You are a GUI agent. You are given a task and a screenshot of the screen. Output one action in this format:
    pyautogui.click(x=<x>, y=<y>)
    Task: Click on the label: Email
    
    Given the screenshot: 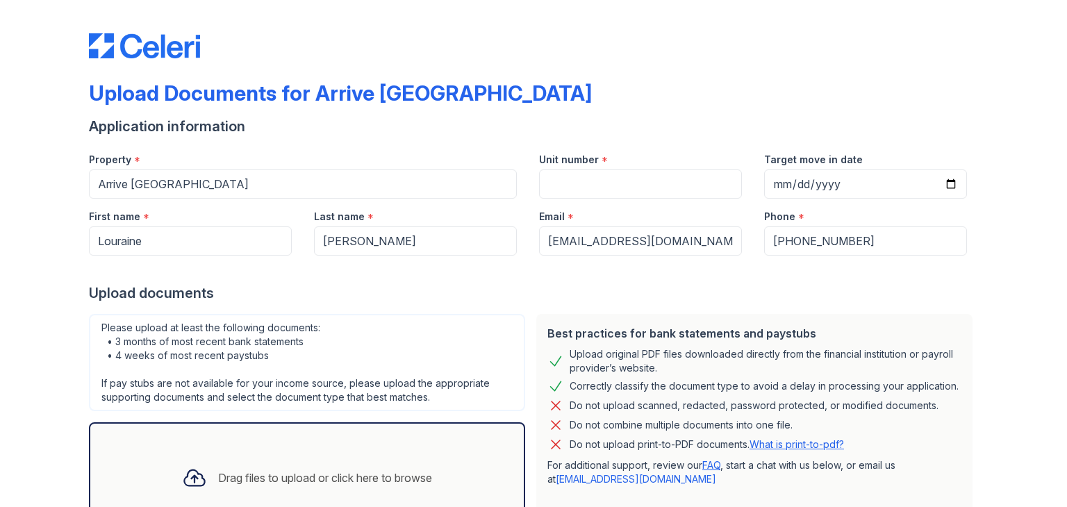 What is the action you would take?
    pyautogui.click(x=551, y=217)
    